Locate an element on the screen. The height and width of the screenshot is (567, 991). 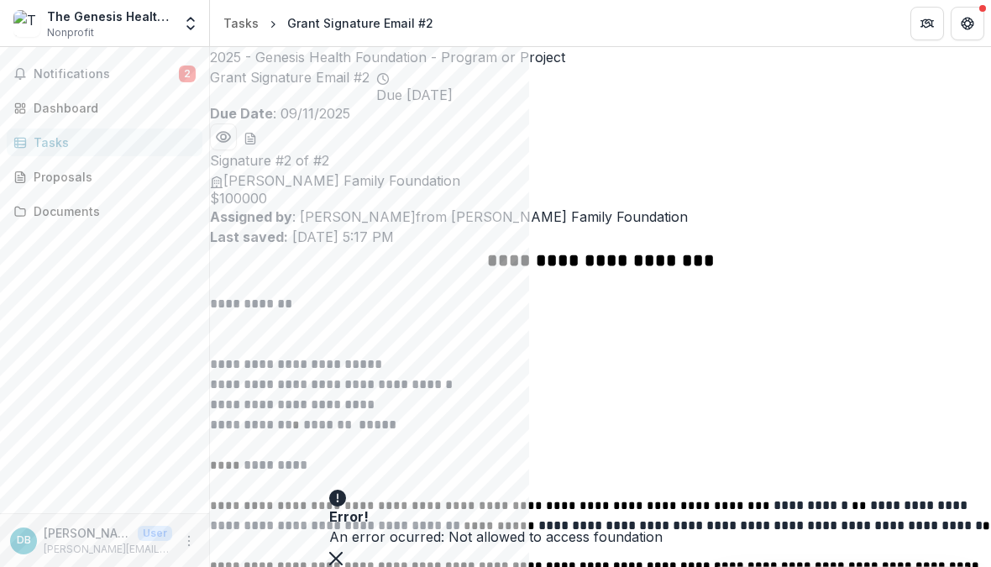
div: Documents is located at coordinates (111, 211).